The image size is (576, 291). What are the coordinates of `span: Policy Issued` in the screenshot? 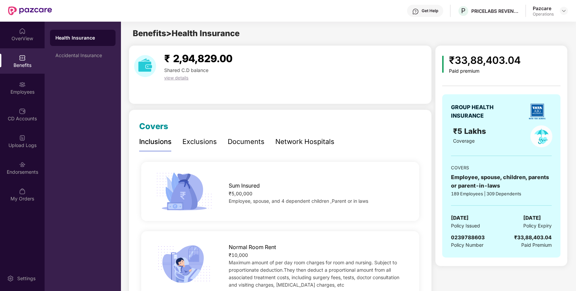 It's located at (465, 226).